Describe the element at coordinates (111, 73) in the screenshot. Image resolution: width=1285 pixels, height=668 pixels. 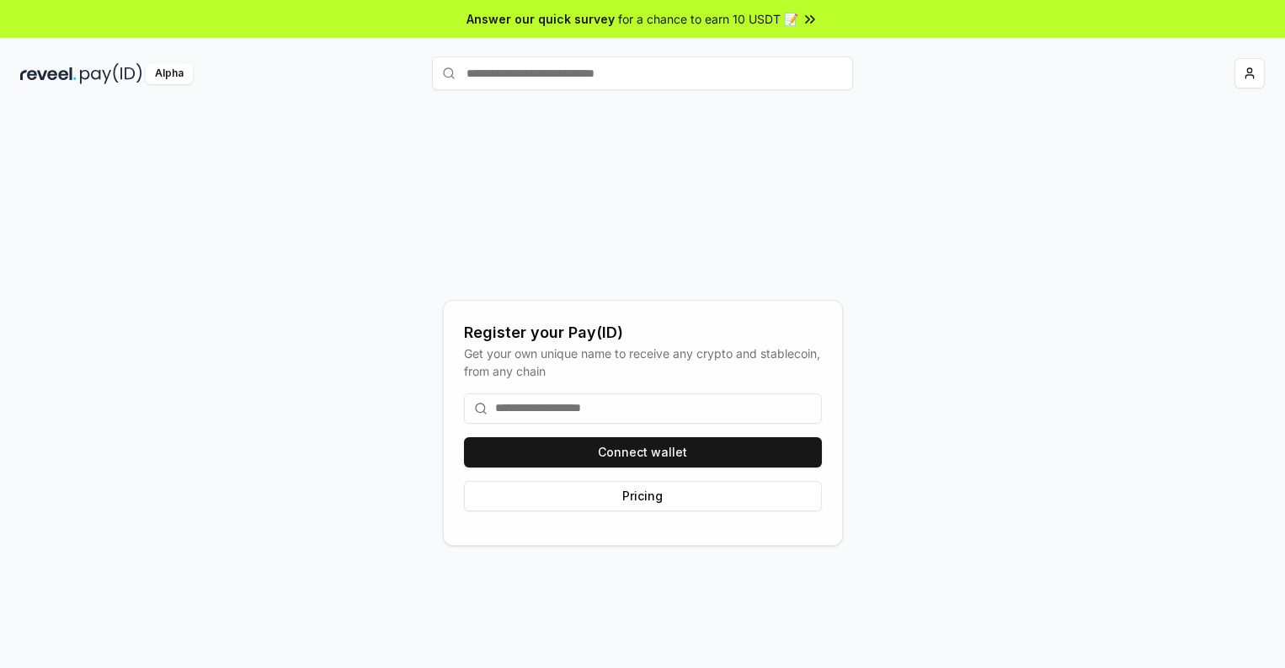
I see `img: pay_id` at that location.